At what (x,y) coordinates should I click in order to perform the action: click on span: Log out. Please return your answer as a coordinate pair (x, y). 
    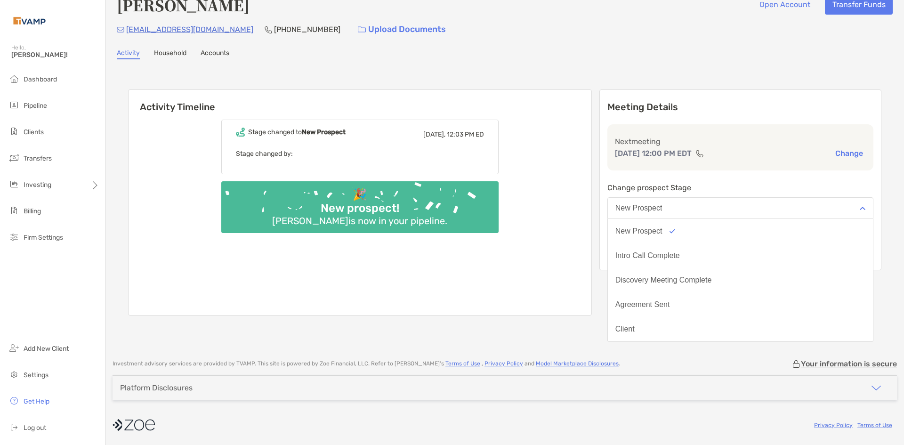
    Looking at the image, I should click on (35, 428).